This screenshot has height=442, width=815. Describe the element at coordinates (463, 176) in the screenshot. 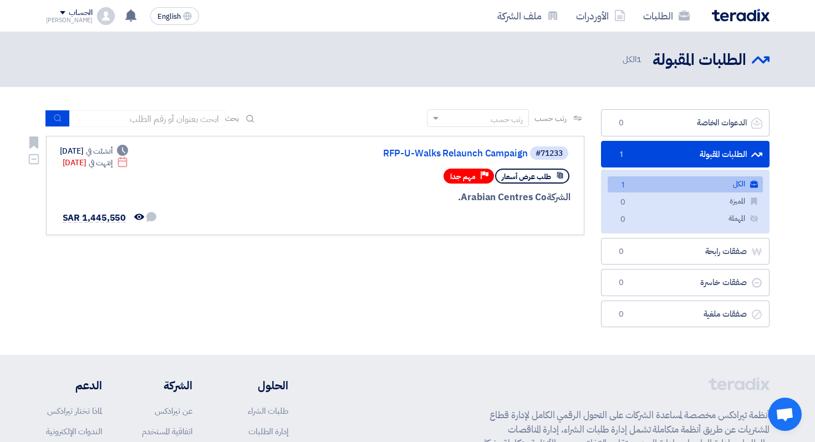

I see `span: مهم جدا` at that location.